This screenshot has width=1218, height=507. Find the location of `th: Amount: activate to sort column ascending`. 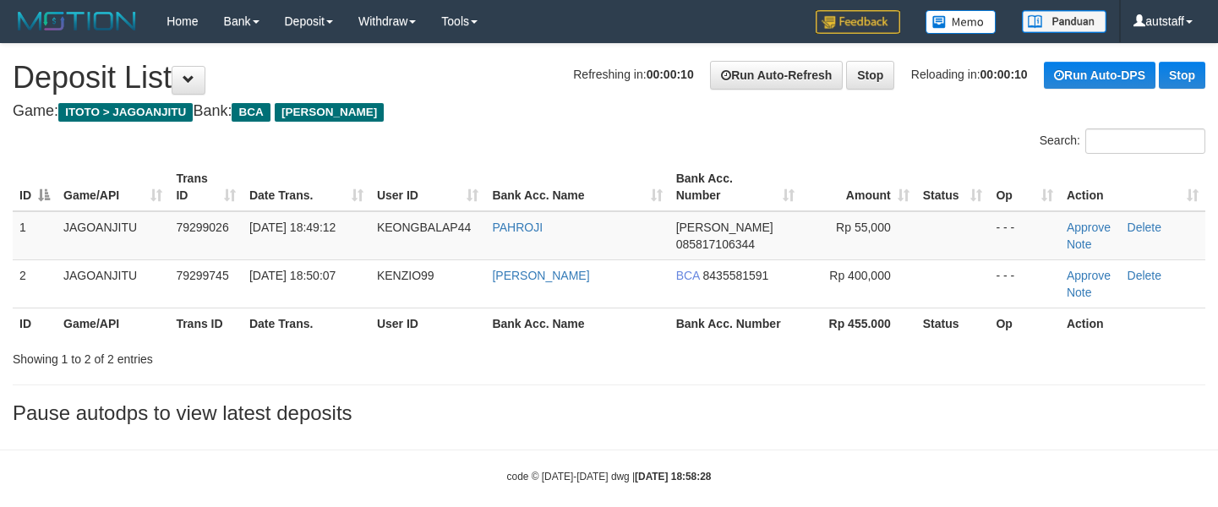

th: Amount: activate to sort column ascending is located at coordinates (859, 187).